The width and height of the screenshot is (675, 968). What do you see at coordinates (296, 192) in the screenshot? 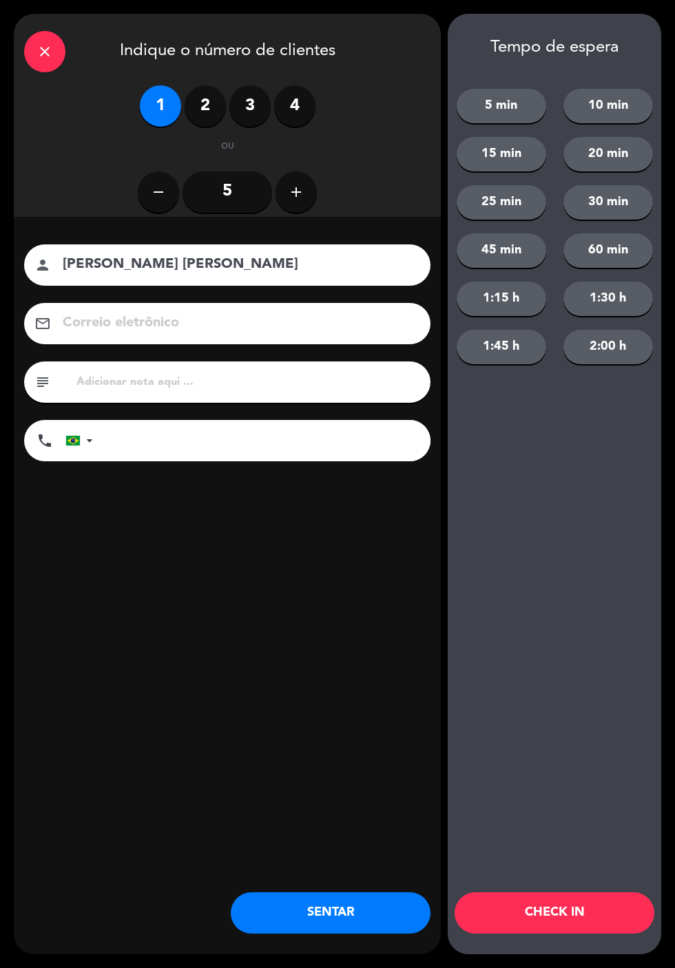
I see `button: add` at bounding box center [296, 192].